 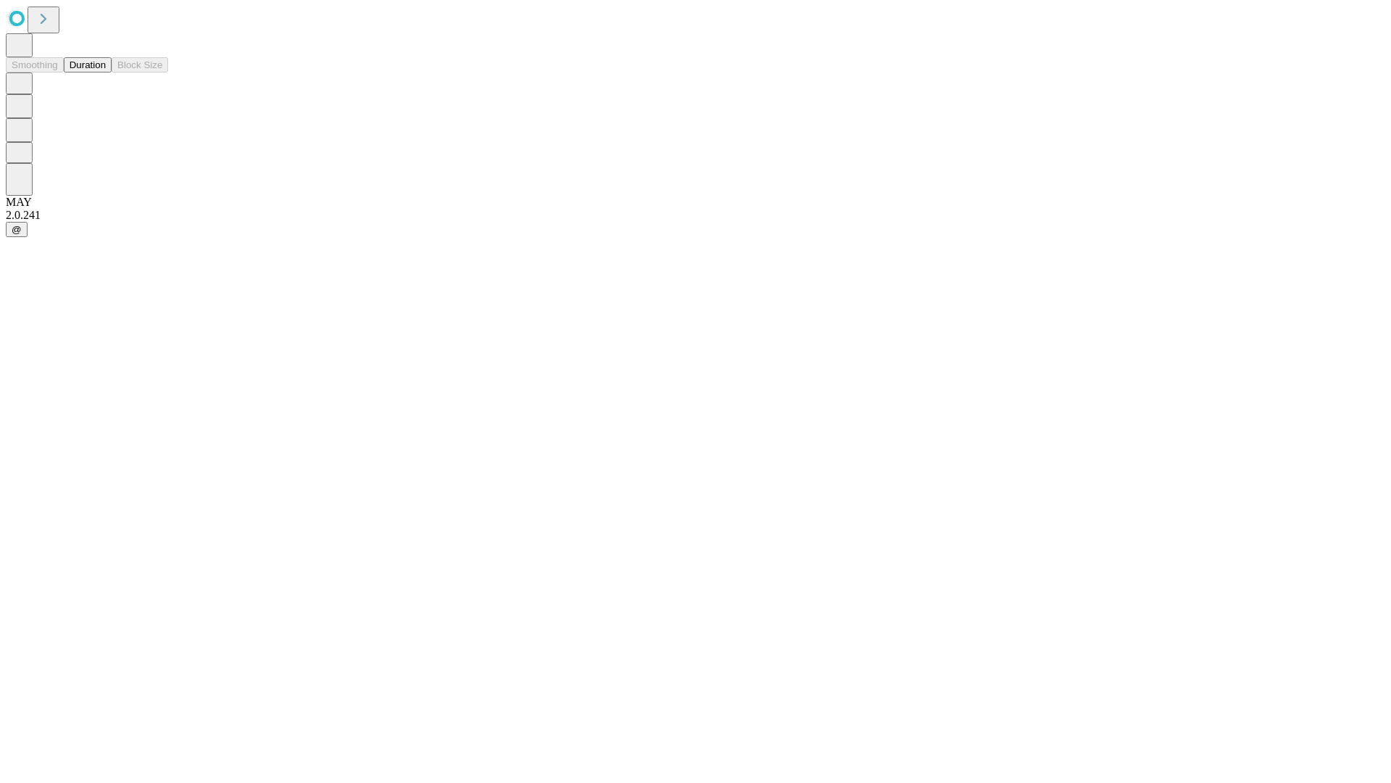 I want to click on div: 2.0.241, so click(x=696, y=215).